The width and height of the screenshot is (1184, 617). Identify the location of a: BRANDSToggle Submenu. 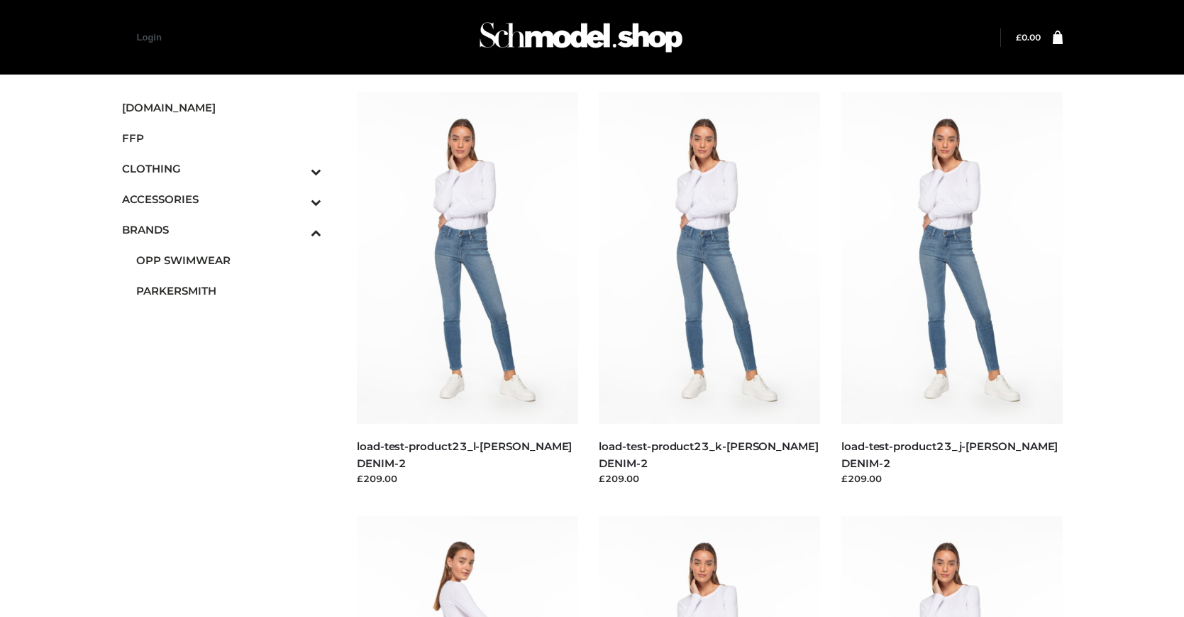
(222, 229).